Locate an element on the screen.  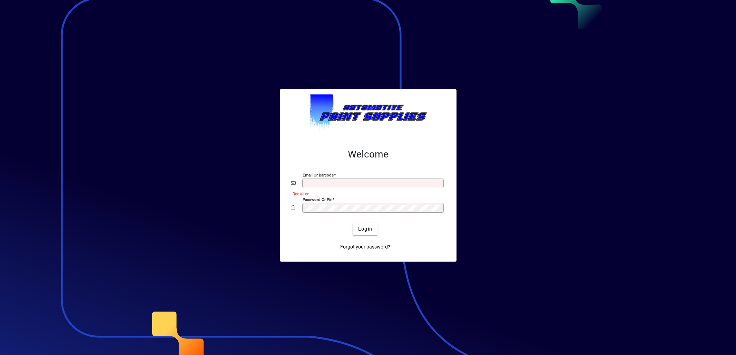
span: Login is located at coordinates (365, 229).